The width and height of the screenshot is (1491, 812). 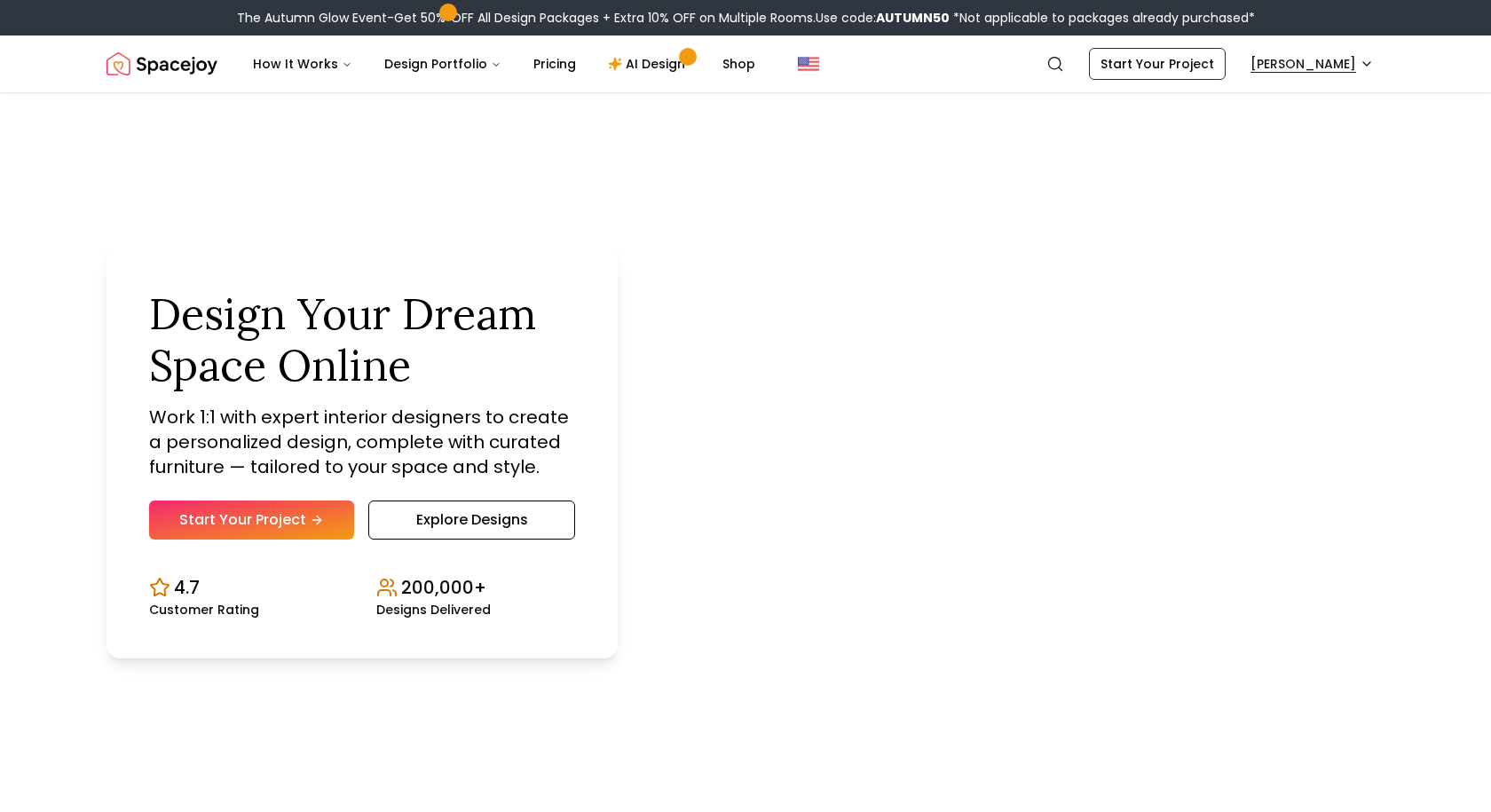 I want to click on div: Design stats, so click(x=362, y=588).